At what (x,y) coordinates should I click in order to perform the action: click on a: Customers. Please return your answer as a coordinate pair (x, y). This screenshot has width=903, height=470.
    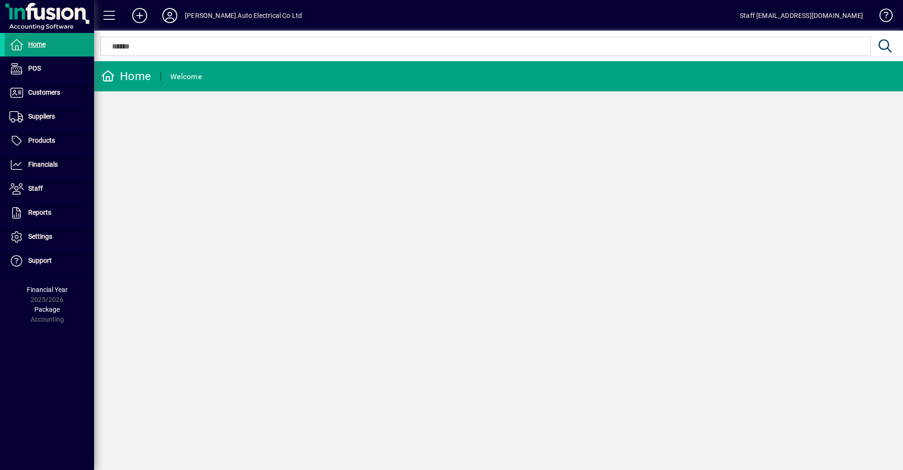
    Looking at the image, I should click on (49, 93).